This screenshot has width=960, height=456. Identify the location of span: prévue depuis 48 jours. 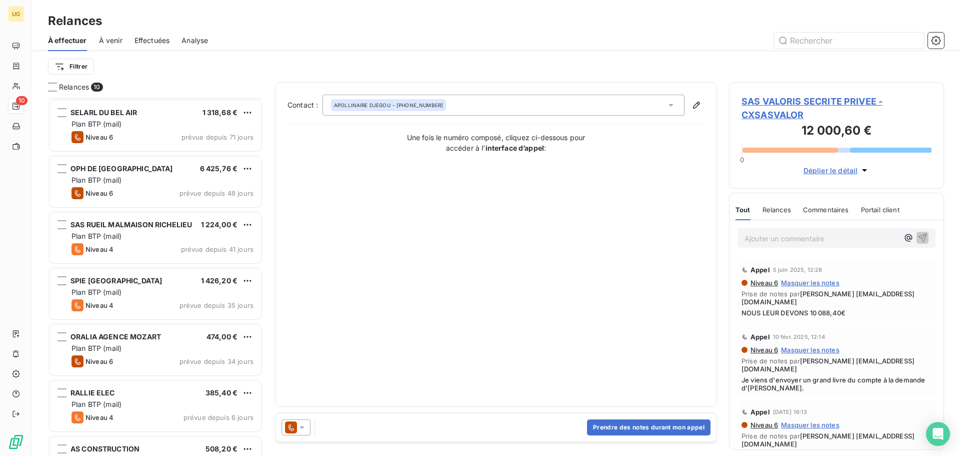
(217, 193).